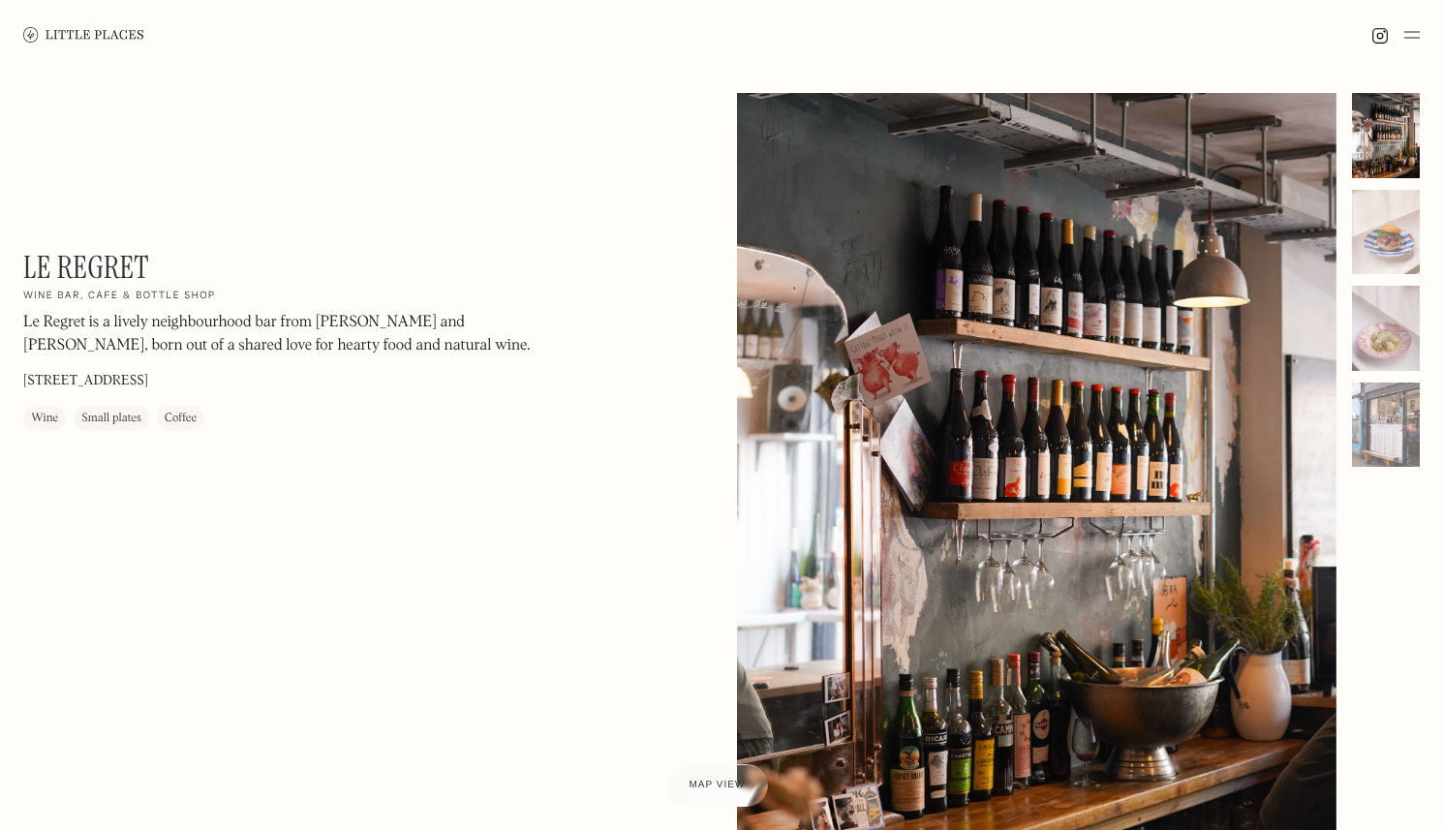  What do you see at coordinates (717, 784) in the screenshot?
I see `span: Map view` at bounding box center [717, 784].